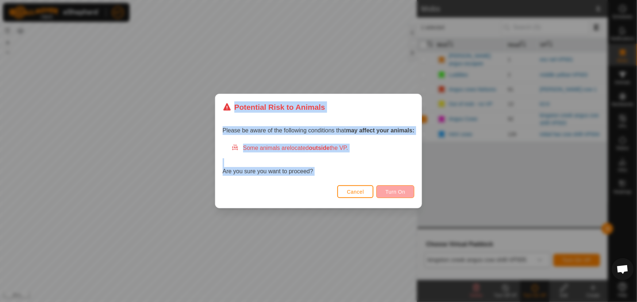 This screenshot has height=302, width=637. What do you see at coordinates (381, 130) in the screenshot?
I see `strong: may affect your animals:` at bounding box center [381, 130].